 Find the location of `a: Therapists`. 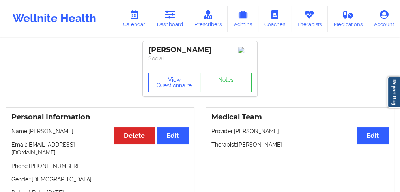

a: Therapists is located at coordinates (309, 19).